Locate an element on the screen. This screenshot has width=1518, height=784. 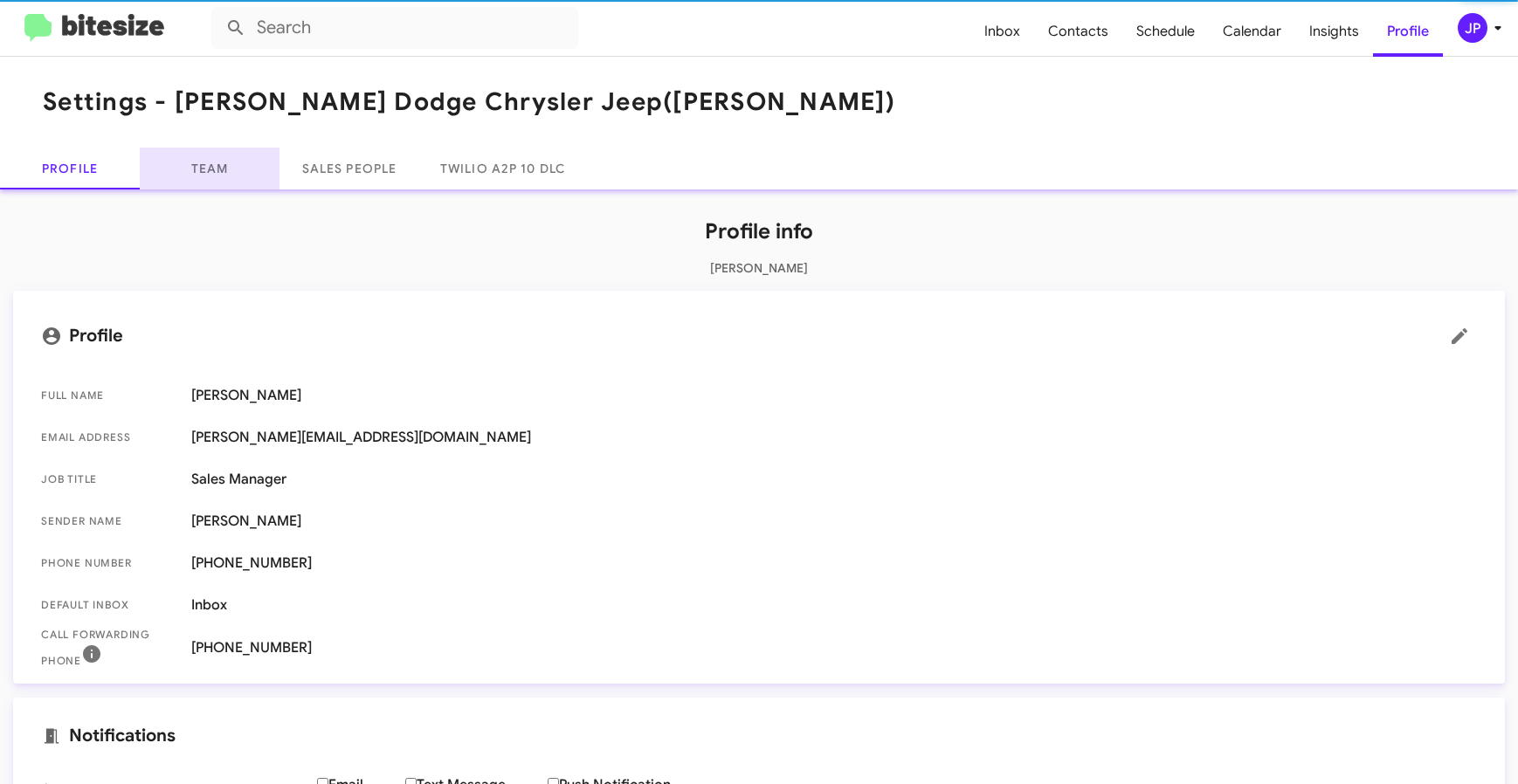
button: JP is located at coordinates (1470, 28).